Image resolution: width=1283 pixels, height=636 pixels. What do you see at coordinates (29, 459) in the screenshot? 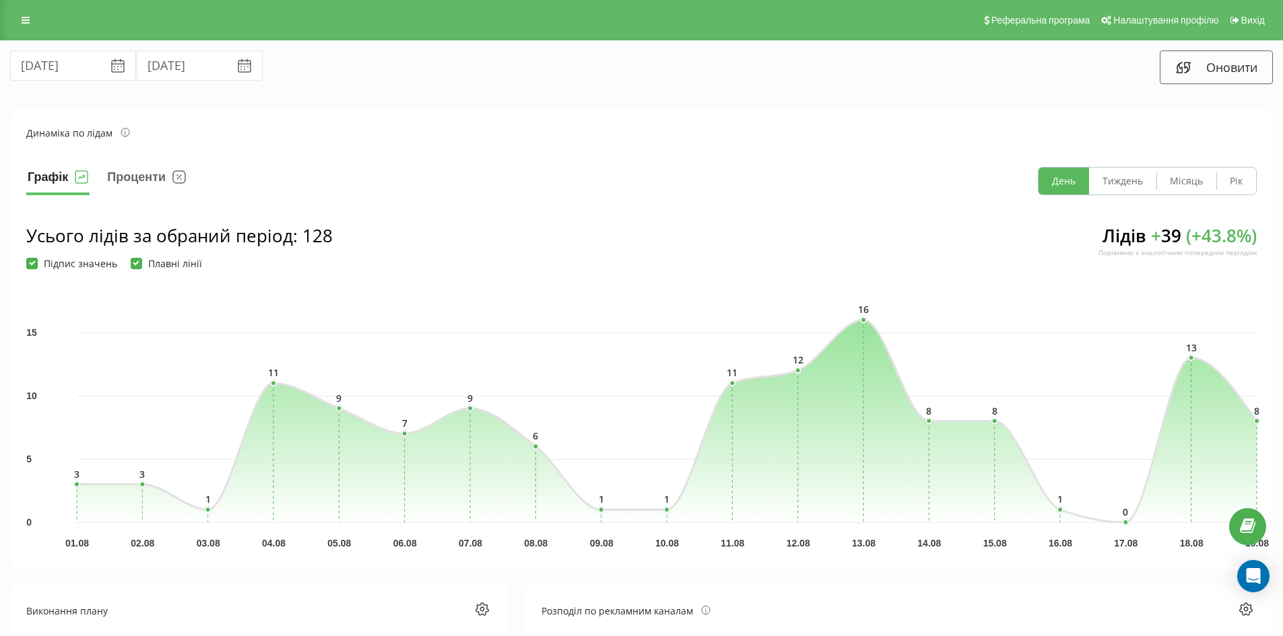
I see `text: 5` at bounding box center [29, 459].